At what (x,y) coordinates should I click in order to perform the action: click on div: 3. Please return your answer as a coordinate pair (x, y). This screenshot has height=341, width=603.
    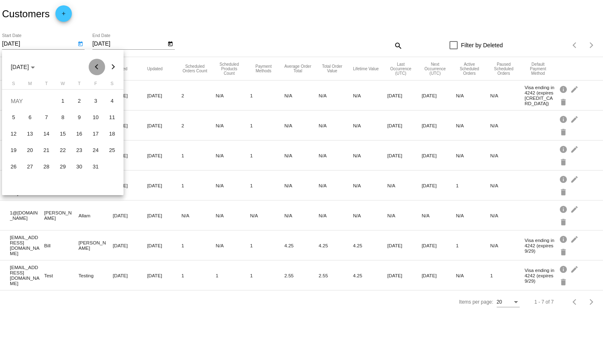
    Looking at the image, I should click on (96, 101).